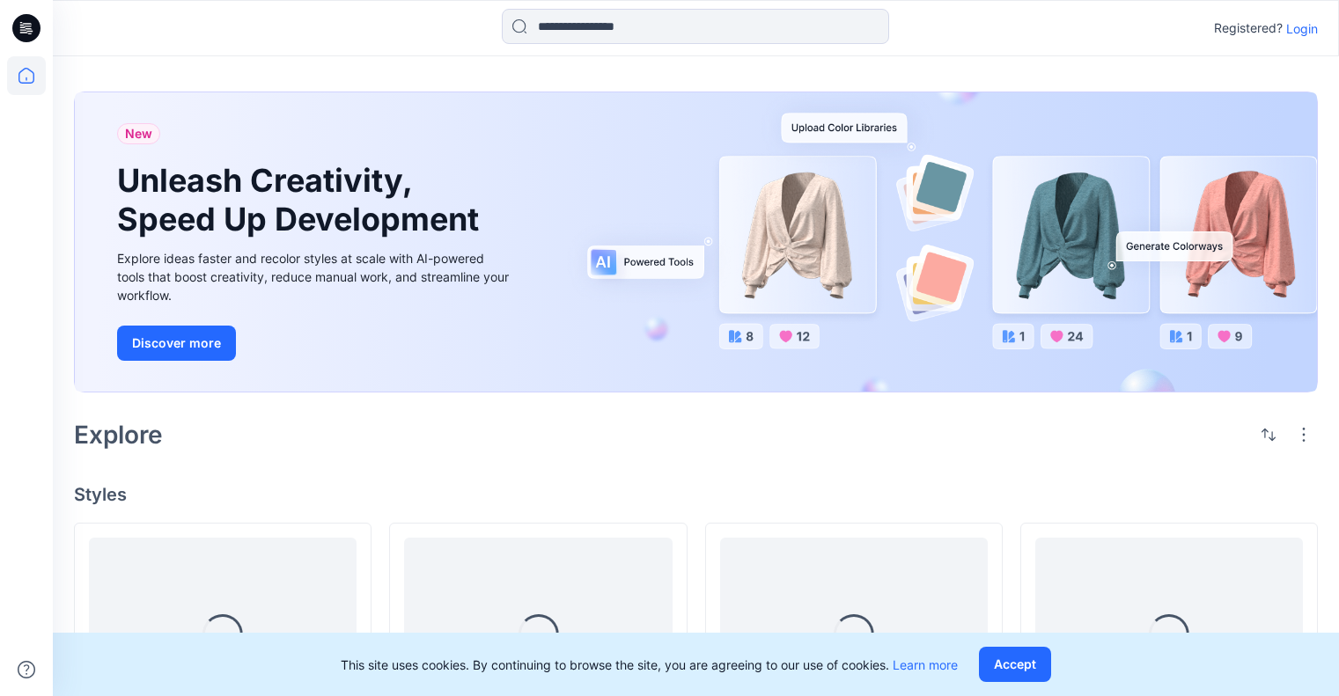  Describe the element at coordinates (1015, 664) in the screenshot. I see `button: Accept` at that location.